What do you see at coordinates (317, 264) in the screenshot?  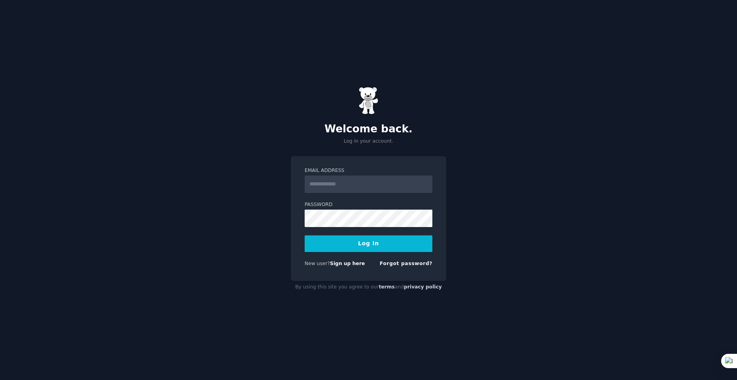 I see `span: New user?` at bounding box center [317, 264].